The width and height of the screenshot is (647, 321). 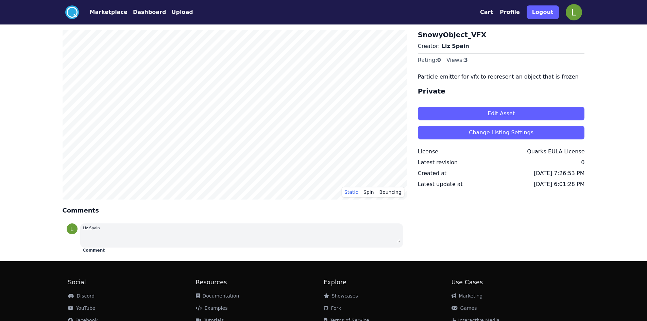 I want to click on a: Fork, so click(x=332, y=308).